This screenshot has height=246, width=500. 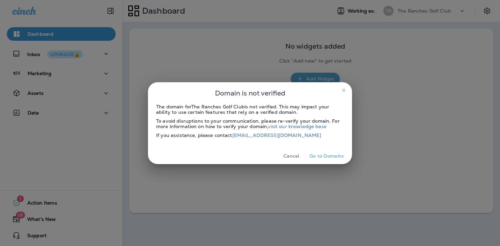 I want to click on div: If you assistance, please contact, so click(x=250, y=135).